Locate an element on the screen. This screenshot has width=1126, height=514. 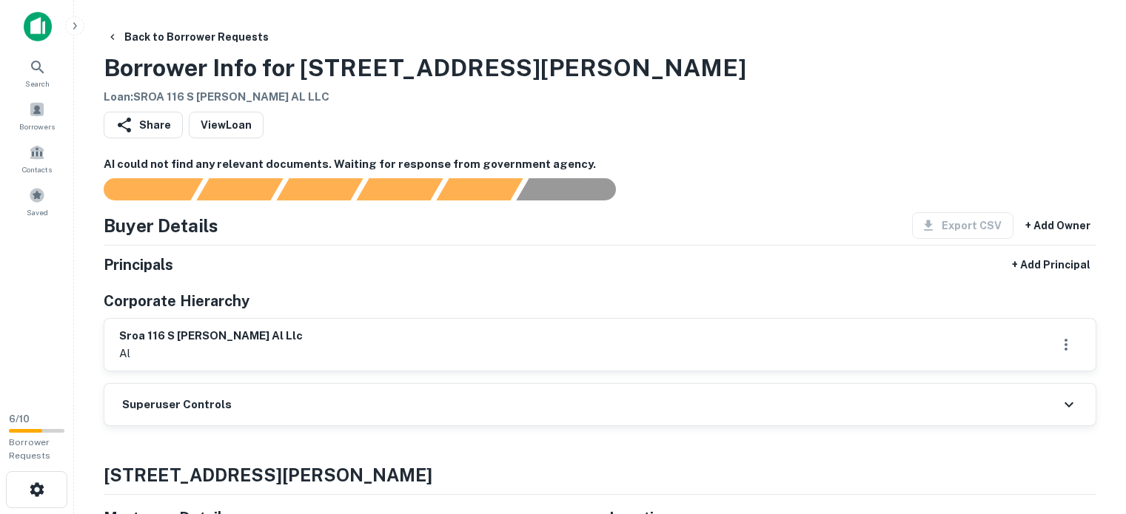
div: Borrowers is located at coordinates (37, 115).